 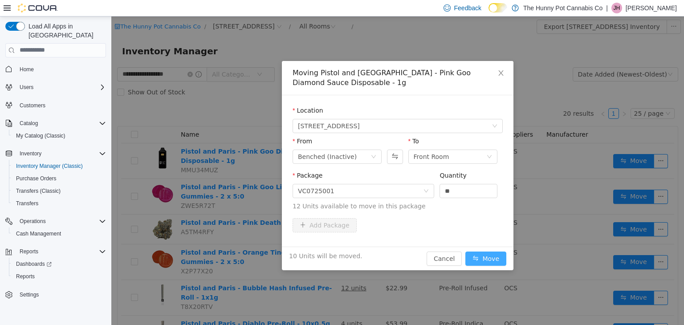 What do you see at coordinates (36, 178) in the screenshot?
I see `a: Purchase Orders` at bounding box center [36, 178].